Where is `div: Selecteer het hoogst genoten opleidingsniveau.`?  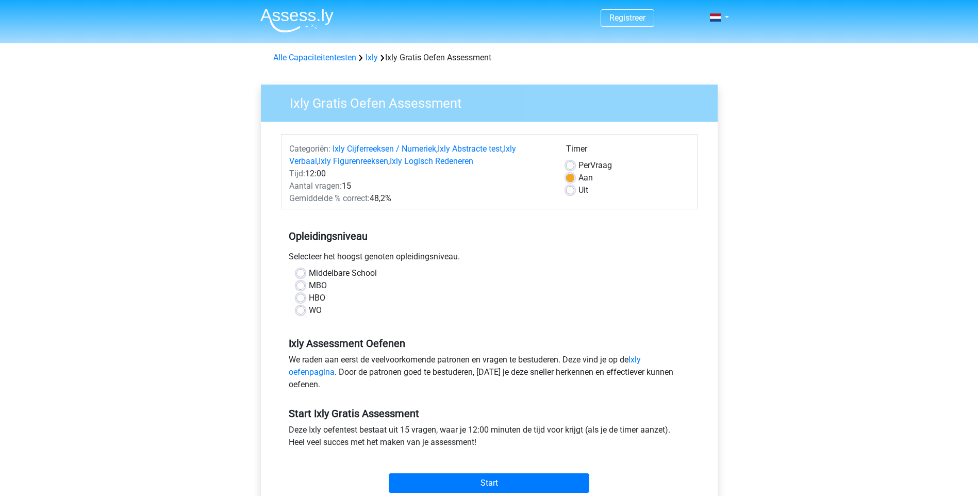 div: Selecteer het hoogst genoten opleidingsniveau. is located at coordinates (489, 259).